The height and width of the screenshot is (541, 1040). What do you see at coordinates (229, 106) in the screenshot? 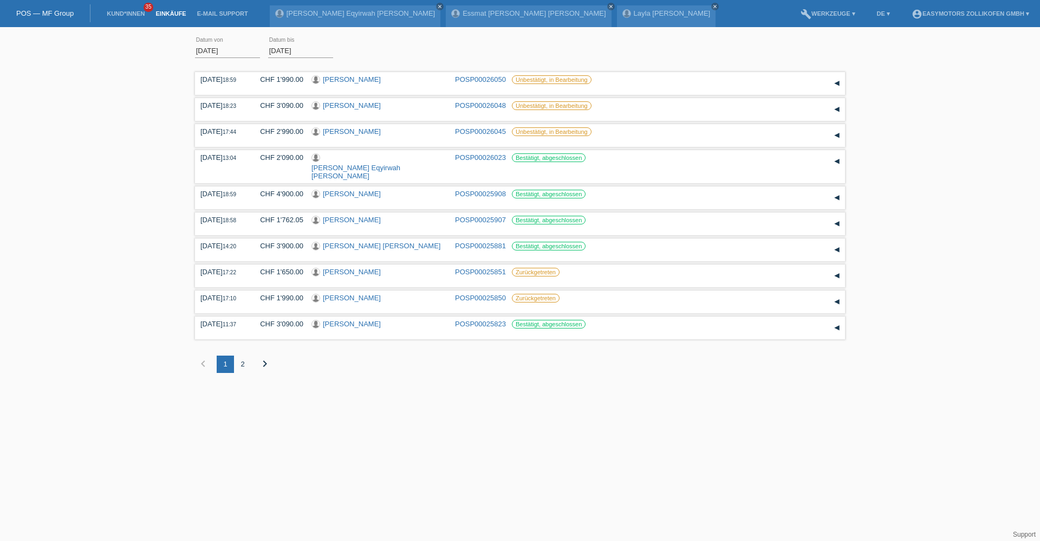
I see `span: 18:23` at bounding box center [229, 106].